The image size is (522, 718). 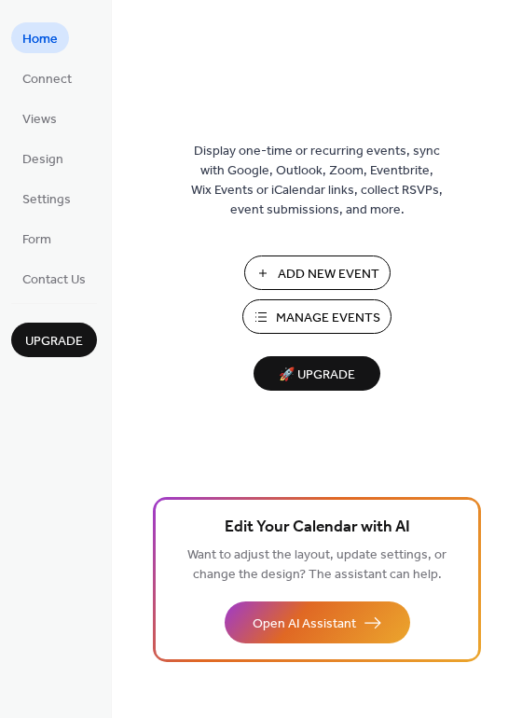 I want to click on span: Manage Events, so click(x=328, y=318).